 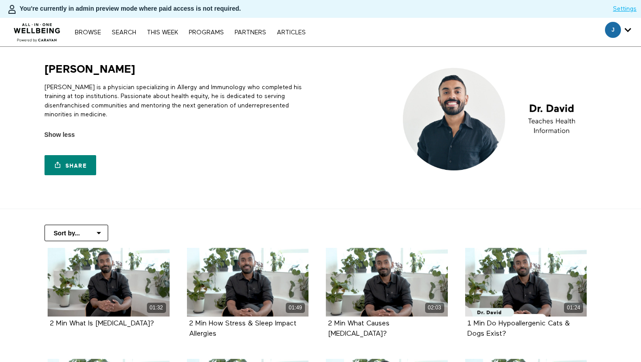 I want to click on a: 2 Min What Is Lactose Intolerance? 01:32, so click(x=109, y=282).